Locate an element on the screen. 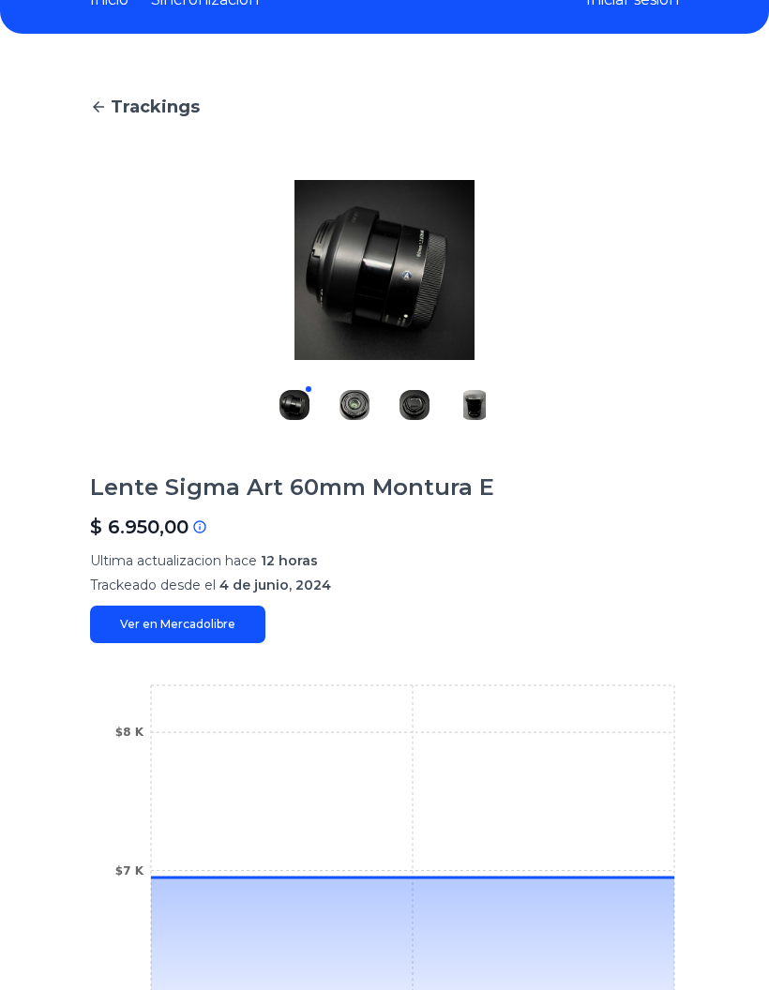 The width and height of the screenshot is (769, 990). span: Trackeado desde el is located at coordinates (153, 585).